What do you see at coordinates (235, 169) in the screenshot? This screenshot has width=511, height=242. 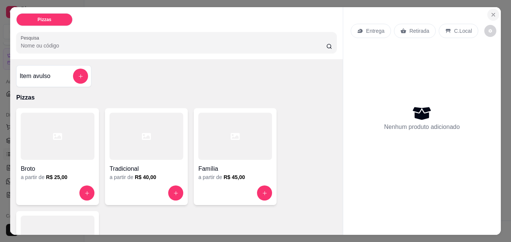 I see `h4: Família` at bounding box center [235, 169].